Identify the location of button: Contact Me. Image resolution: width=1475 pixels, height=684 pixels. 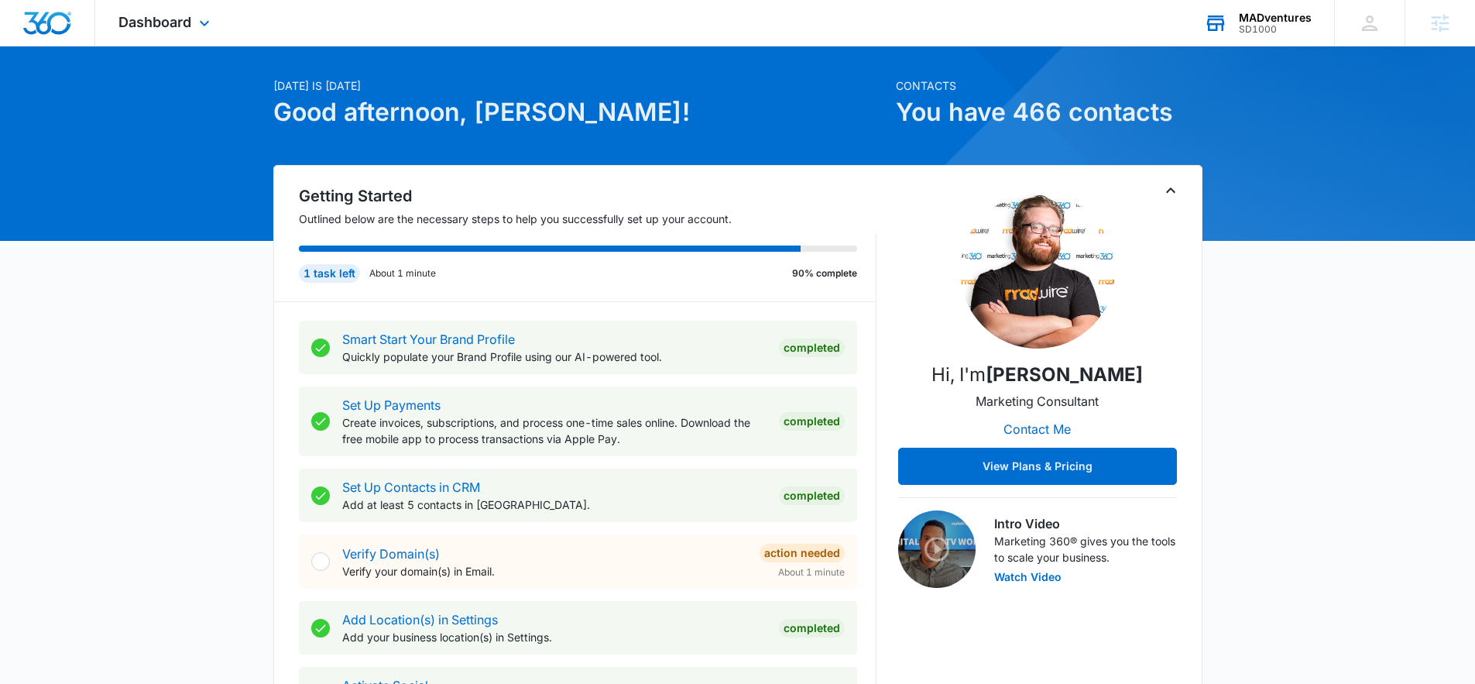
(1037, 429).